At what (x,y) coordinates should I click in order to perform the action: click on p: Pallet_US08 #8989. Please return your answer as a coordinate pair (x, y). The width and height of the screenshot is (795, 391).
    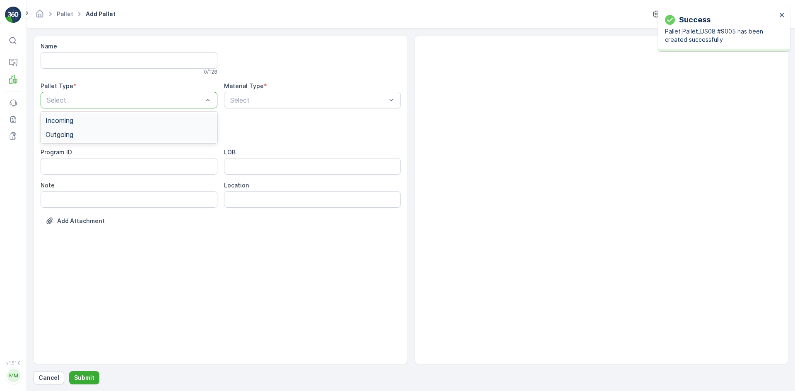
    Looking at the image, I should click on (397, 12).